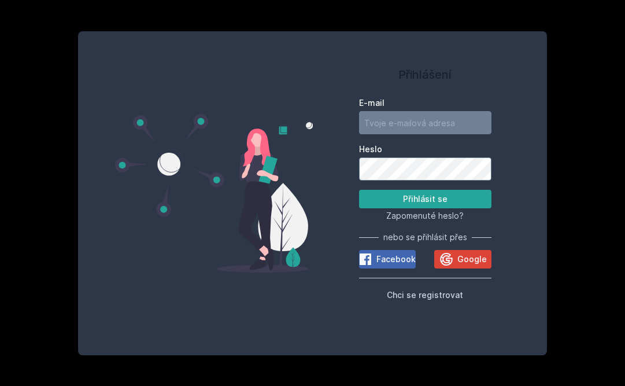 This screenshot has height=386, width=625. What do you see at coordinates (396, 259) in the screenshot?
I see `span: Facebook` at bounding box center [396, 259].